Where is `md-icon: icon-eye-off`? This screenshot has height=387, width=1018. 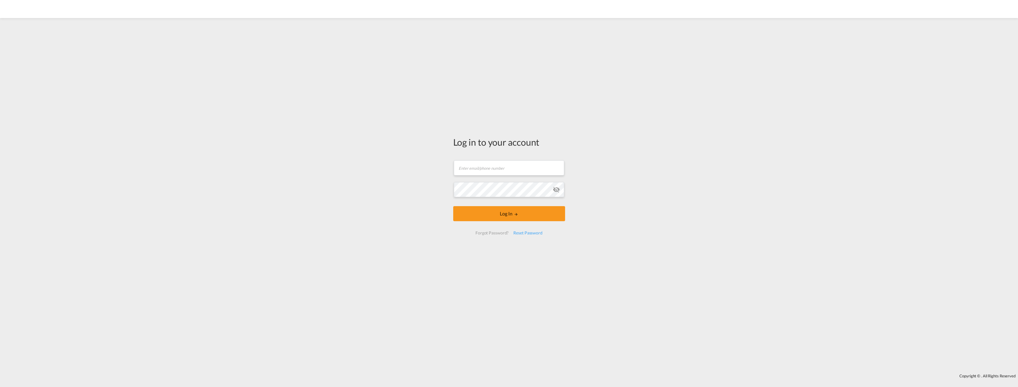 md-icon: icon-eye-off is located at coordinates (556, 189).